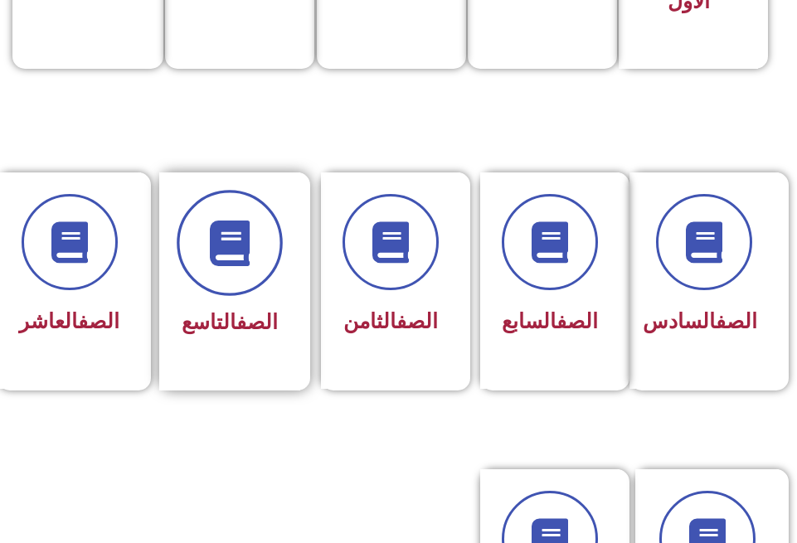 This screenshot has width=797, height=543. I want to click on span: السابع, so click(550, 321).